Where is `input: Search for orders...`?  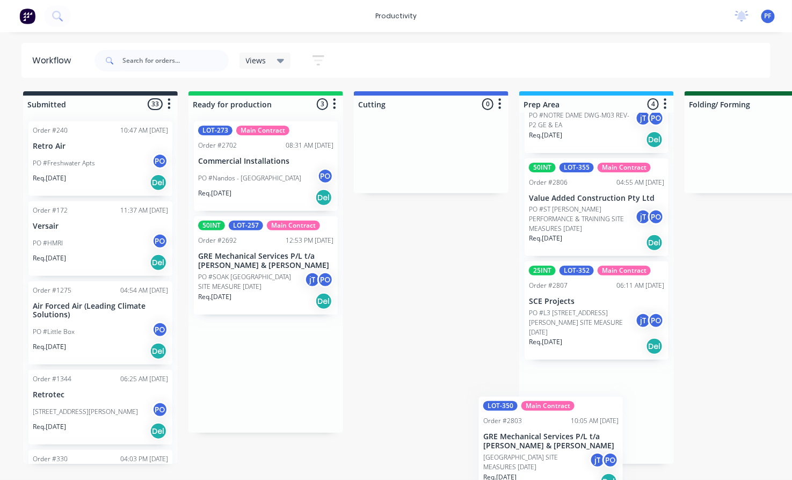 input: Search for orders... is located at coordinates (176, 61).